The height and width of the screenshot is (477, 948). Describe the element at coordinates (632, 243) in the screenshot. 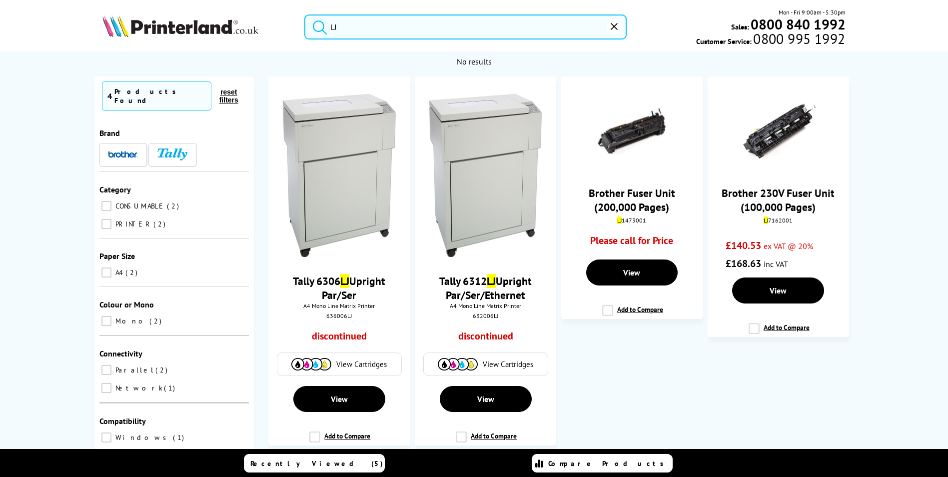

I see `div: Please call for Price` at that location.